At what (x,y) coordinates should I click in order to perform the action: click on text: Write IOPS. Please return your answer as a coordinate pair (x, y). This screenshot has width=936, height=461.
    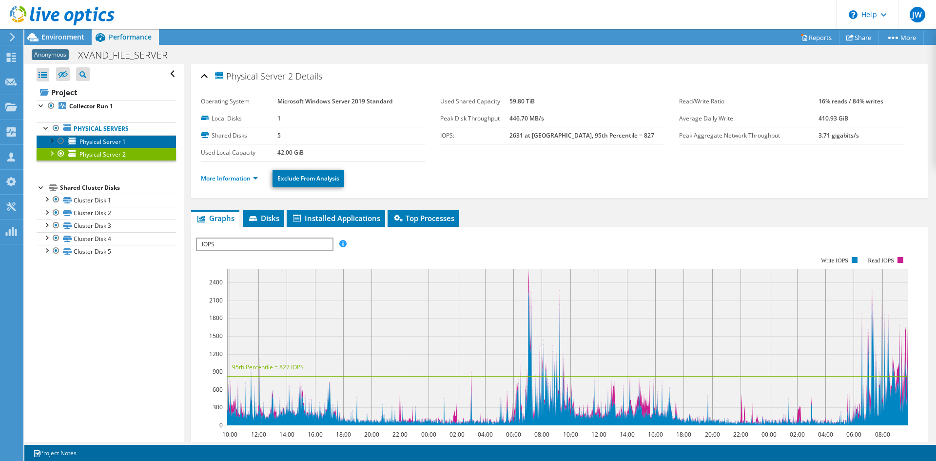
    Looking at the image, I should click on (834, 260).